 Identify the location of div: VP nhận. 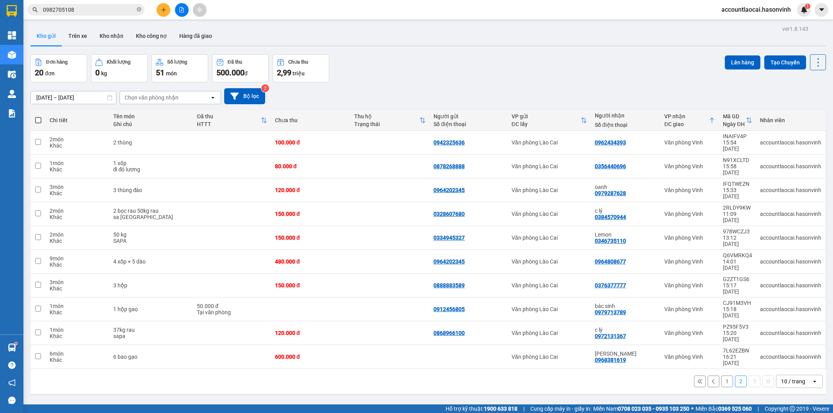
(687, 116).